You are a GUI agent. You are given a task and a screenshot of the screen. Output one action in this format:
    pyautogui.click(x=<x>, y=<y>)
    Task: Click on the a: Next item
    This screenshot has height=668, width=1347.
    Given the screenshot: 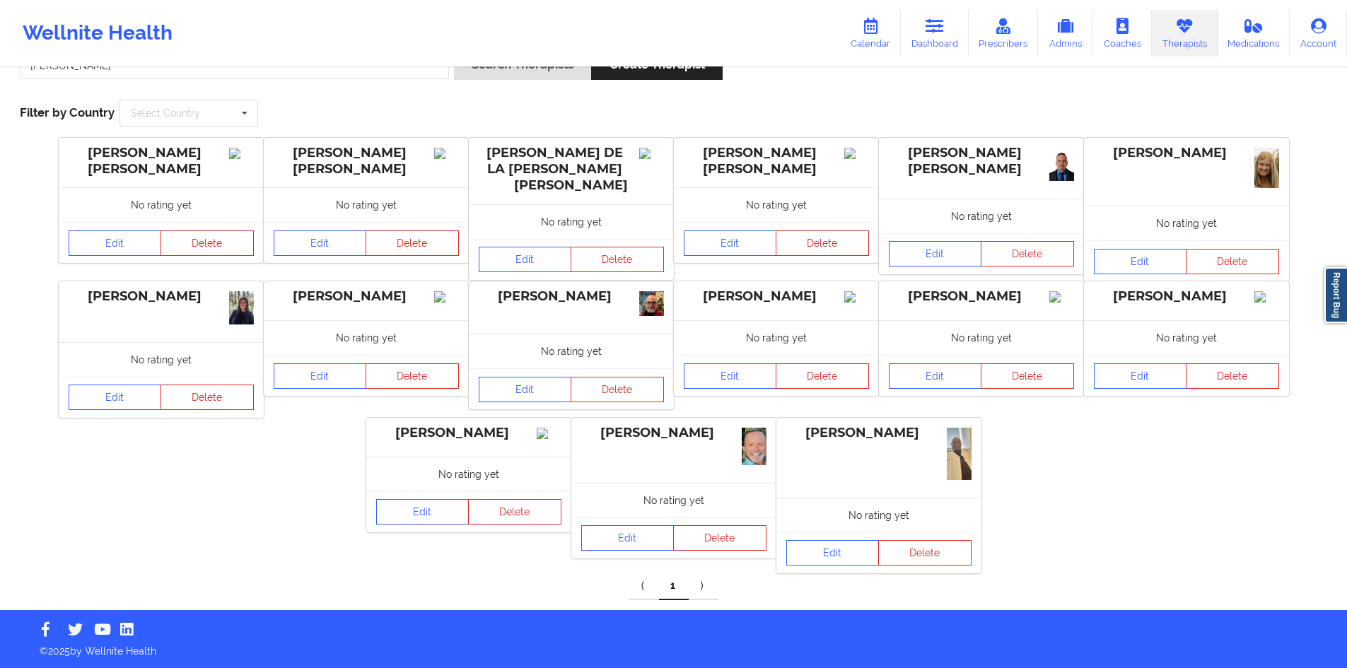 What is the action you would take?
    pyautogui.click(x=703, y=586)
    